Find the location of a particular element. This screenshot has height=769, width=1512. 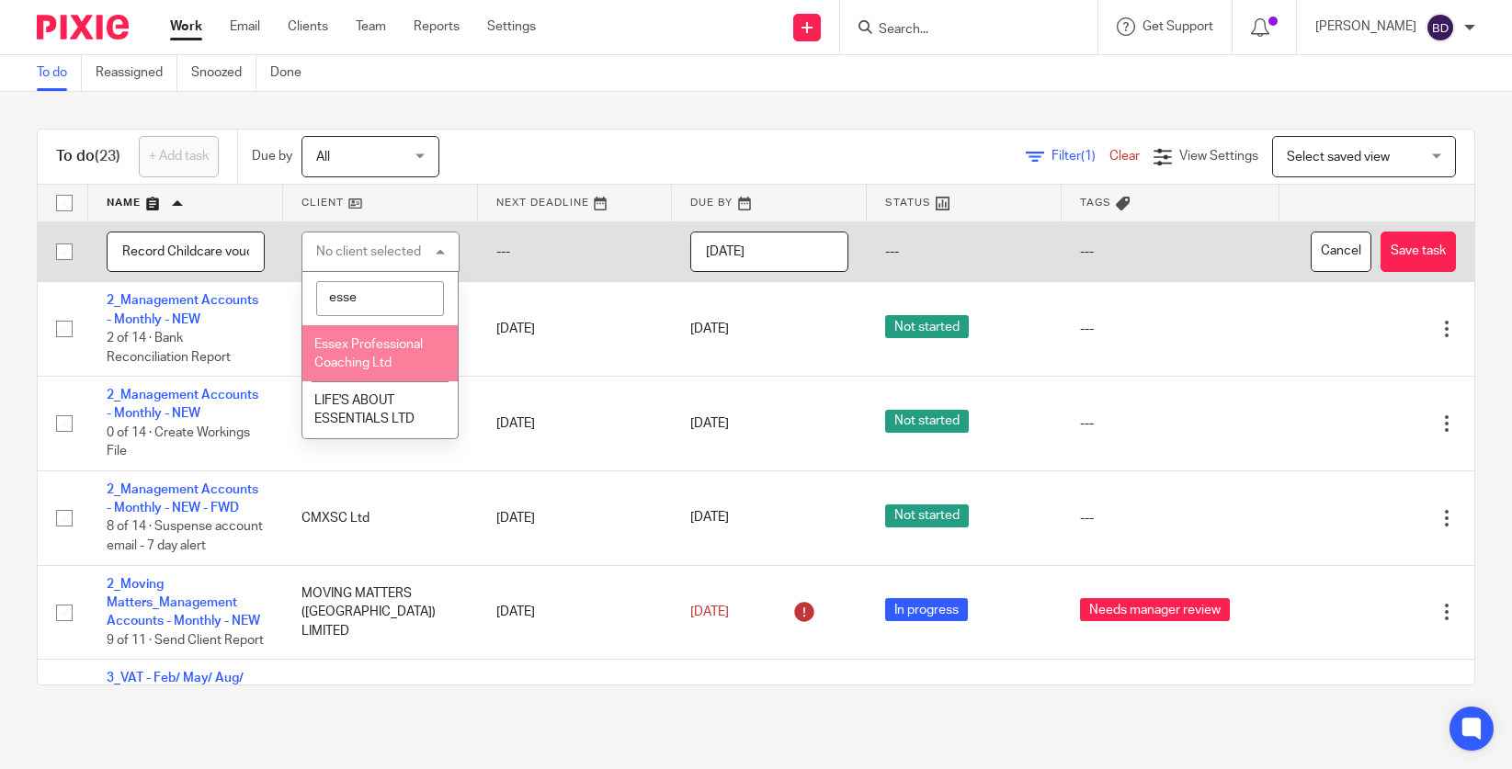

button: Save task is located at coordinates (1418, 252).